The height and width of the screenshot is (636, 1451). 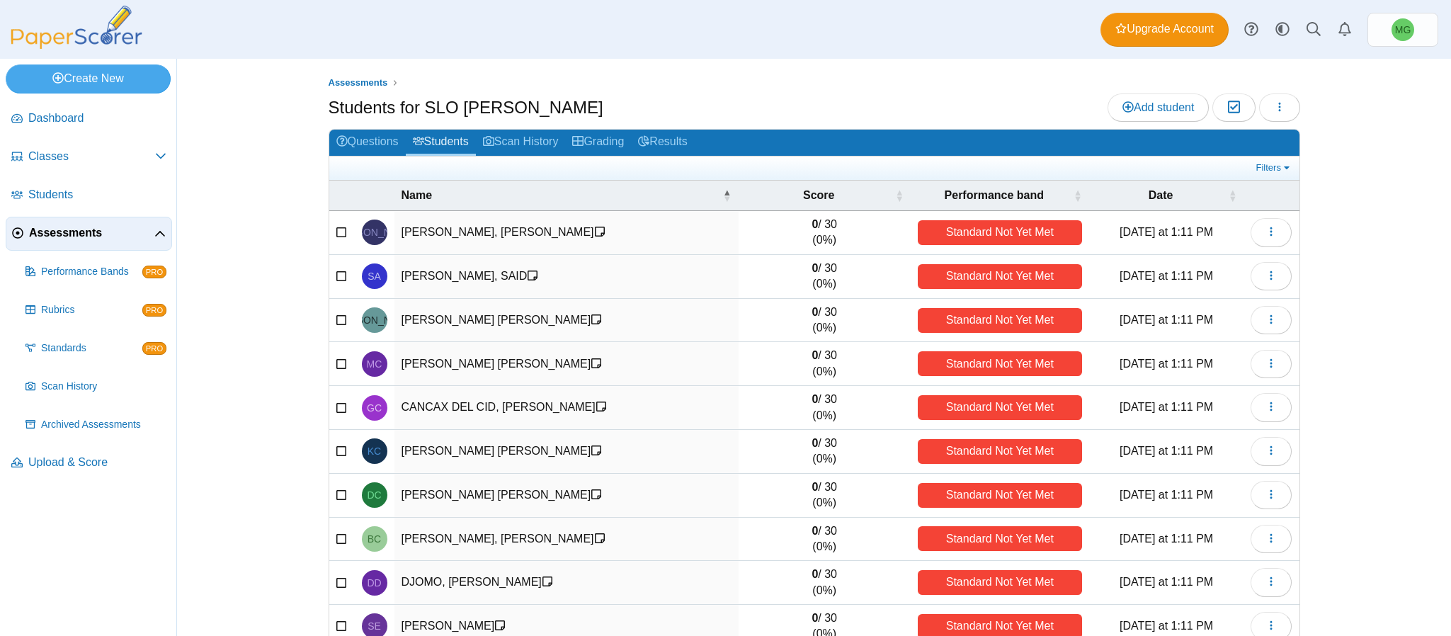 I want to click on span: Rubrics, so click(x=91, y=310).